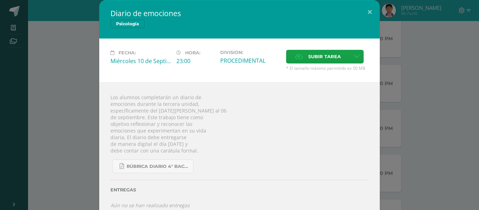 The height and width of the screenshot is (210, 479). Describe the element at coordinates (324, 56) in the screenshot. I see `span: Subir tarea` at that location.